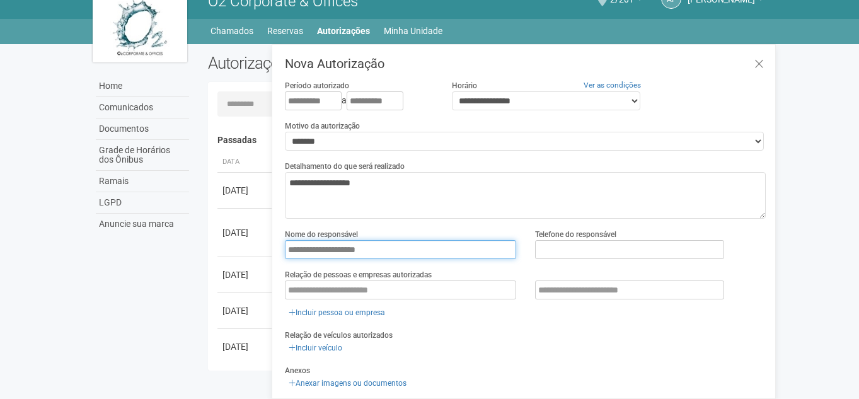 The width and height of the screenshot is (859, 399). Describe the element at coordinates (358, 275) in the screenshot. I see `label: Relação de pessoas e empresas autorizadas` at that location.